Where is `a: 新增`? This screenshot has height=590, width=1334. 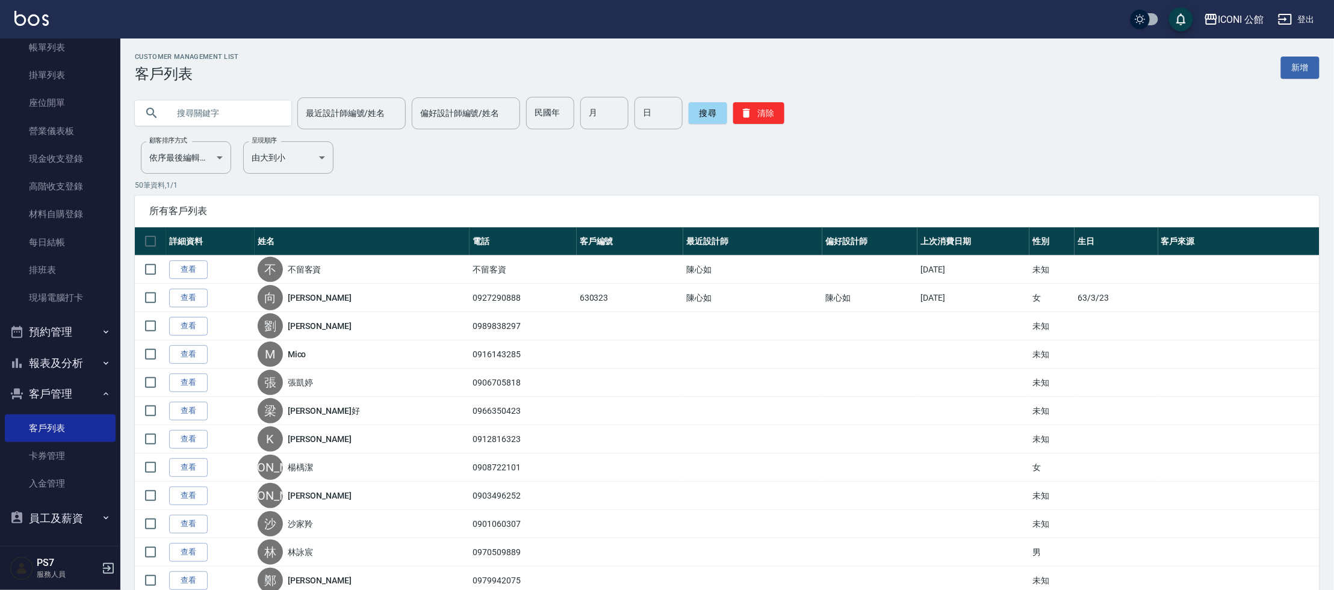
a: 新增 is located at coordinates (1300, 67).